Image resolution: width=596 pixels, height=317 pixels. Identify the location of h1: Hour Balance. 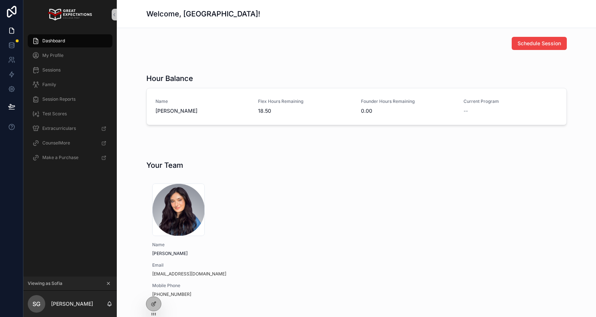
(170, 79).